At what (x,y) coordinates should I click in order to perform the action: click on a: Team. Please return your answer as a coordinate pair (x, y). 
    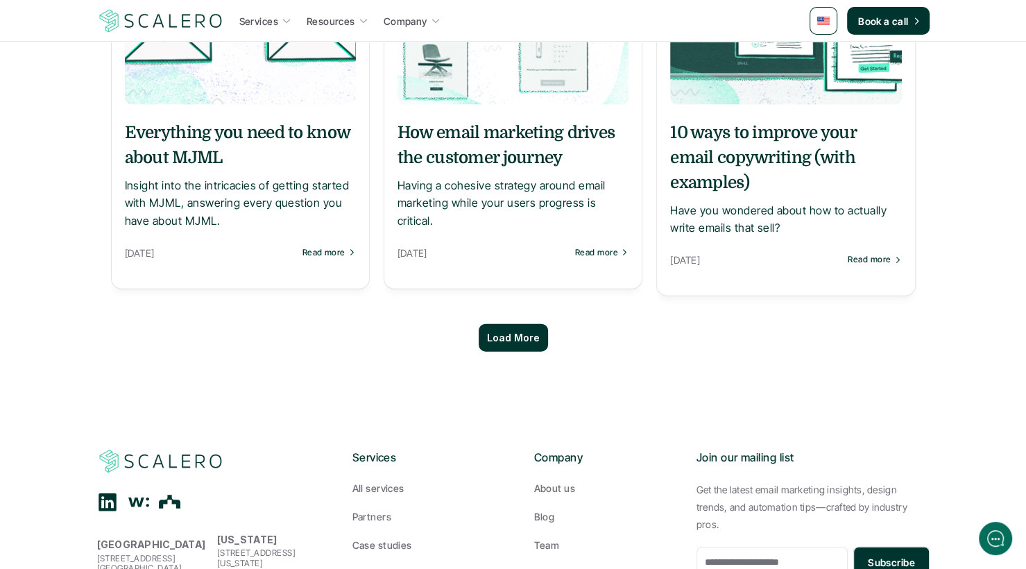
    Looking at the image, I should click on (604, 545).